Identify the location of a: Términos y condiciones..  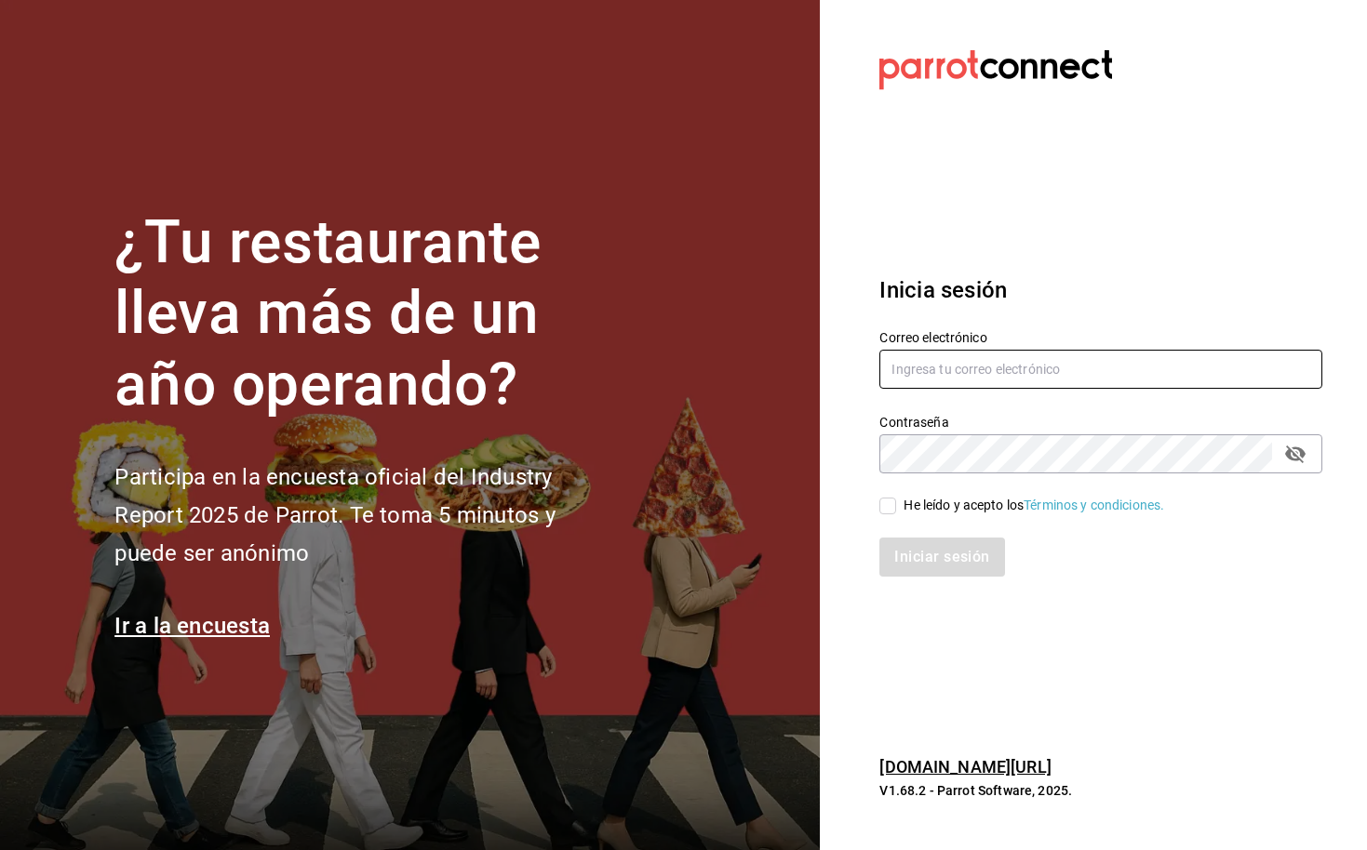
(1093, 505).